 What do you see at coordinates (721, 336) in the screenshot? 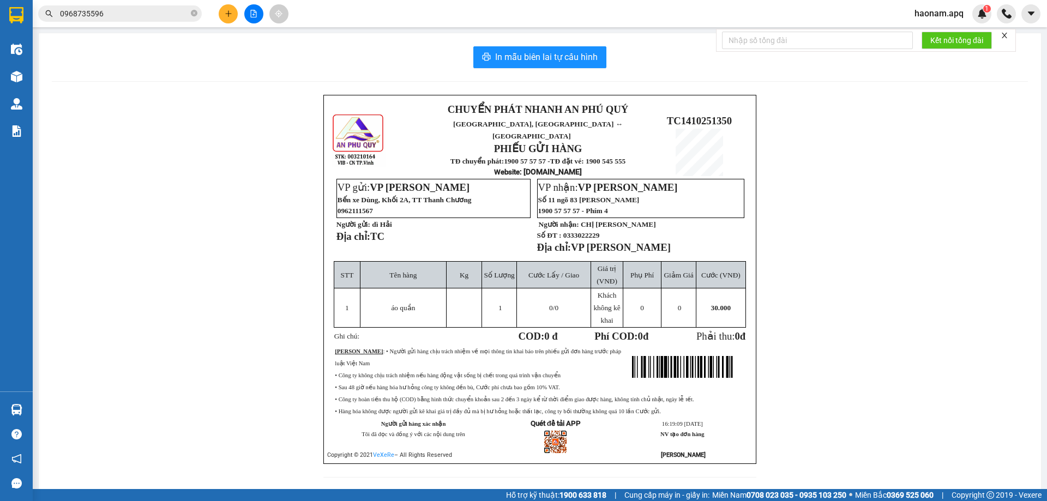
I see `span: Phải thu:` at bounding box center [721, 336].